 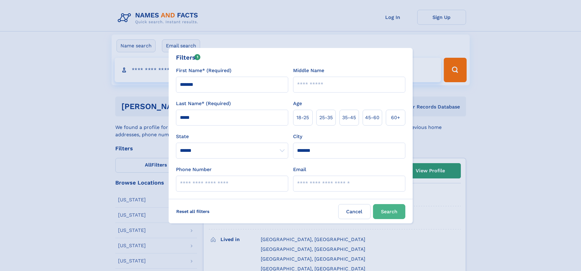 What do you see at coordinates (349, 117) in the screenshot?
I see `span: 35‑45` at bounding box center [349, 117].